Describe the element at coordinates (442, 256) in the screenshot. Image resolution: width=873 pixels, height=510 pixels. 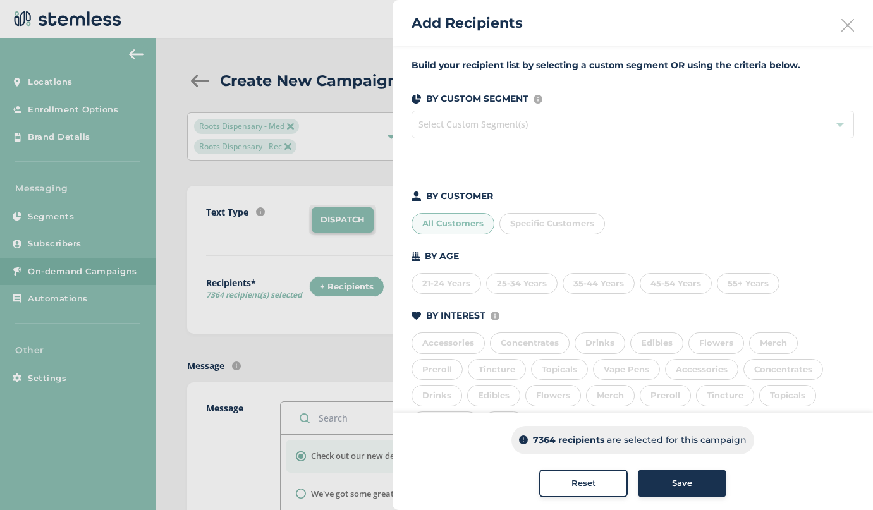
I see `p: BY AGE` at that location.